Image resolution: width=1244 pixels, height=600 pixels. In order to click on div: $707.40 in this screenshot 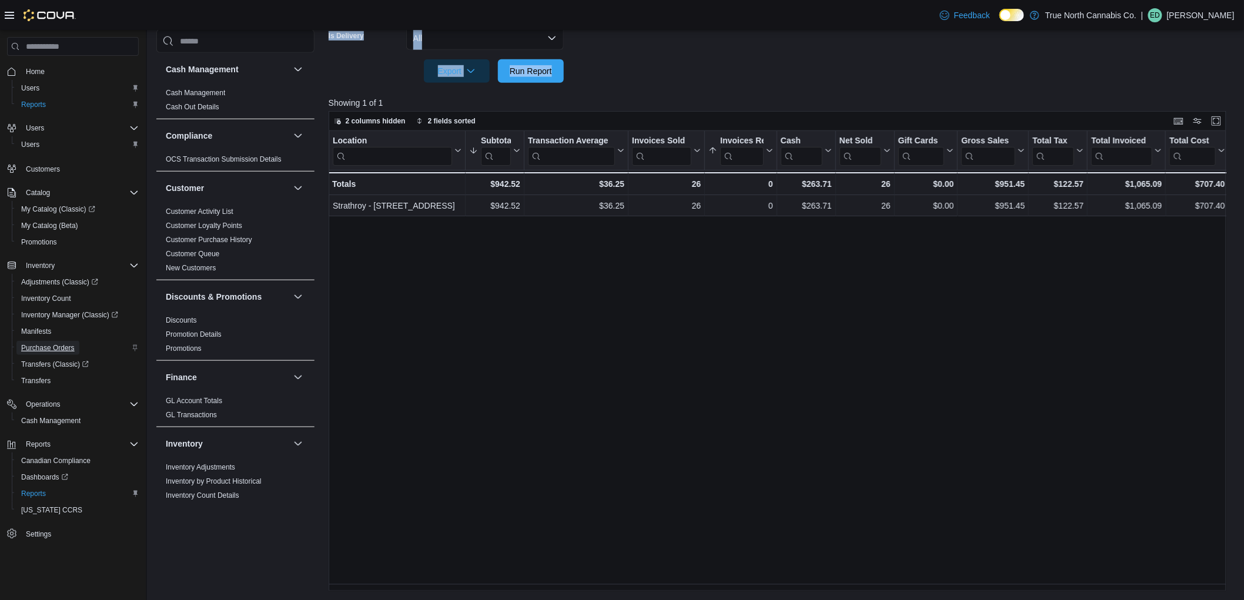, I will do `click(1197, 184)`.